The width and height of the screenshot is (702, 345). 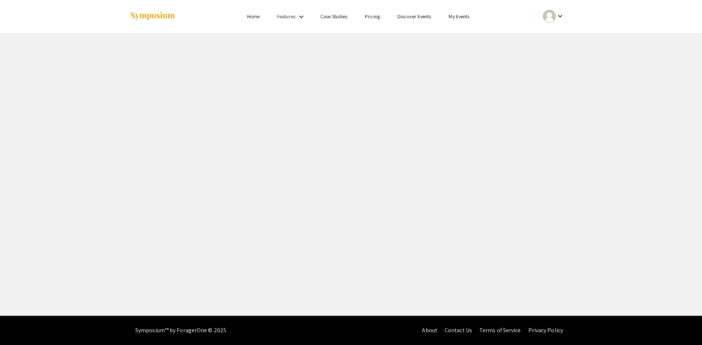 What do you see at coordinates (430, 330) in the screenshot?
I see `a: About` at bounding box center [430, 330].